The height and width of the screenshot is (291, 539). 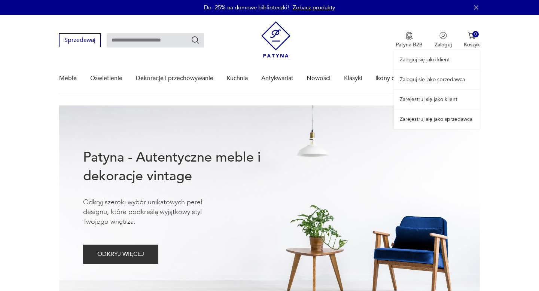 I want to click on button: Szukaj, so click(x=195, y=40).